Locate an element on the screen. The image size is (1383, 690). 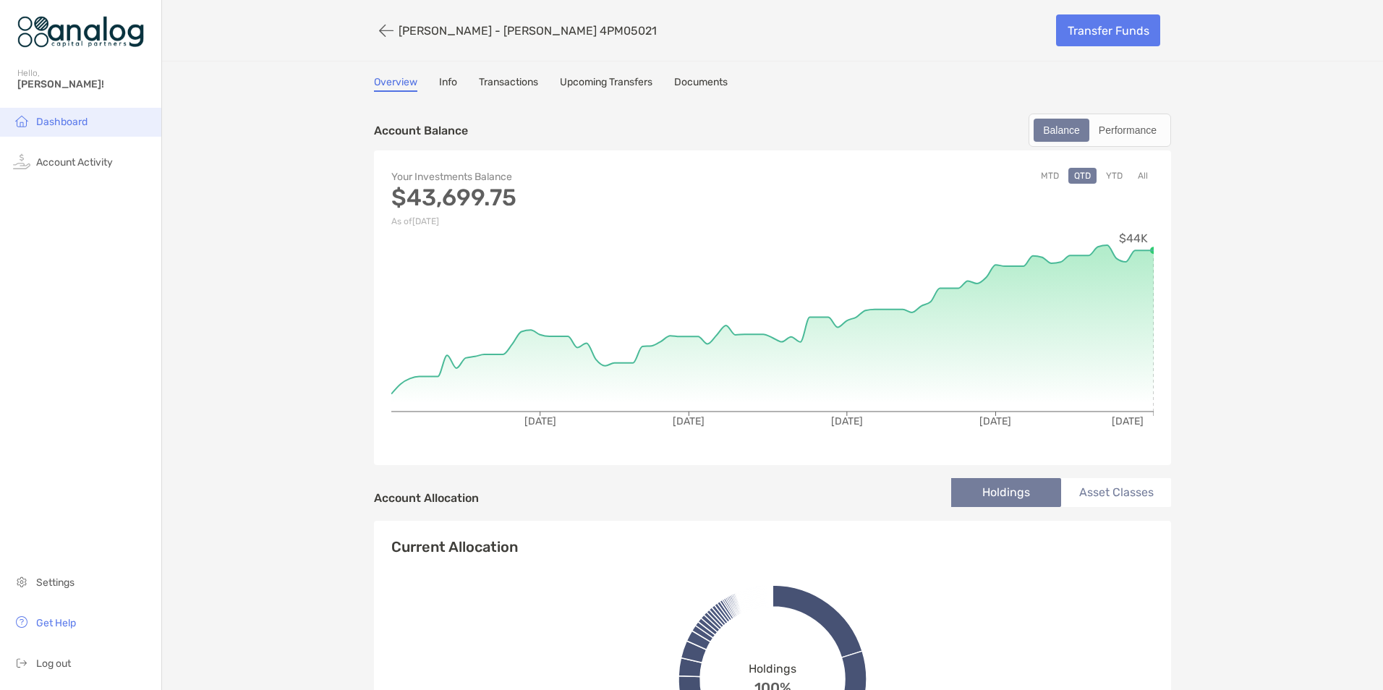
button: MTD is located at coordinates (1049, 176).